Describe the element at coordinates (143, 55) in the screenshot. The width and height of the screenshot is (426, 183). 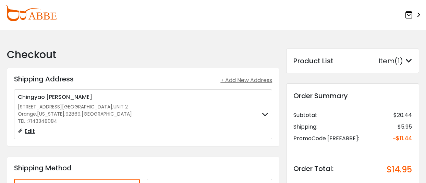
I see `h2: Checkout` at that location.